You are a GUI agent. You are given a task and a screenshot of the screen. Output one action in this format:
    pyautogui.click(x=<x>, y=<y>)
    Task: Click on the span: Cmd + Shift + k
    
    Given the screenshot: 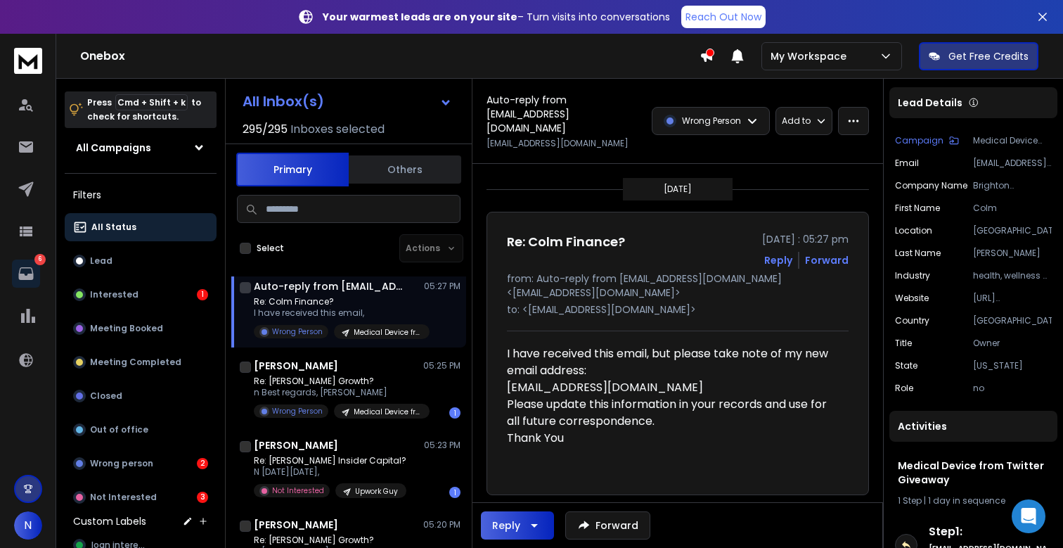 What is the action you would take?
    pyautogui.click(x=151, y=102)
    